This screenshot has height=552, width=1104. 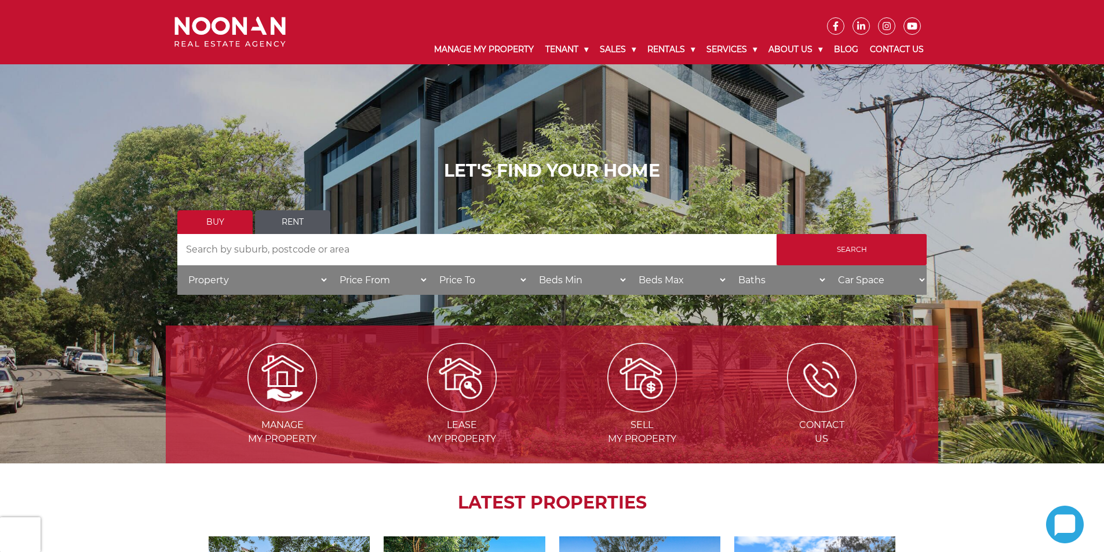 What do you see at coordinates (852, 250) in the screenshot?
I see `input: Search` at bounding box center [852, 250].